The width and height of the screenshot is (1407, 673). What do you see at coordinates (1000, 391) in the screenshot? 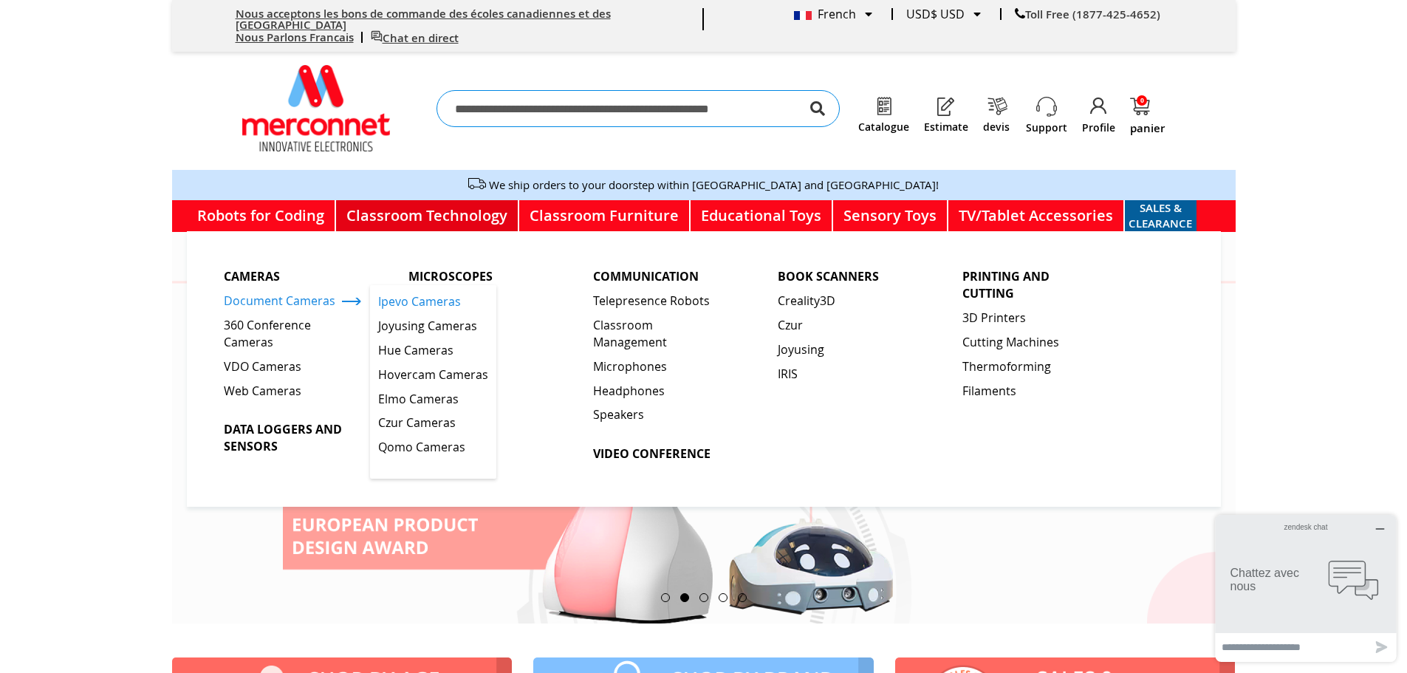
I see `a: Filaments` at bounding box center [1000, 391].